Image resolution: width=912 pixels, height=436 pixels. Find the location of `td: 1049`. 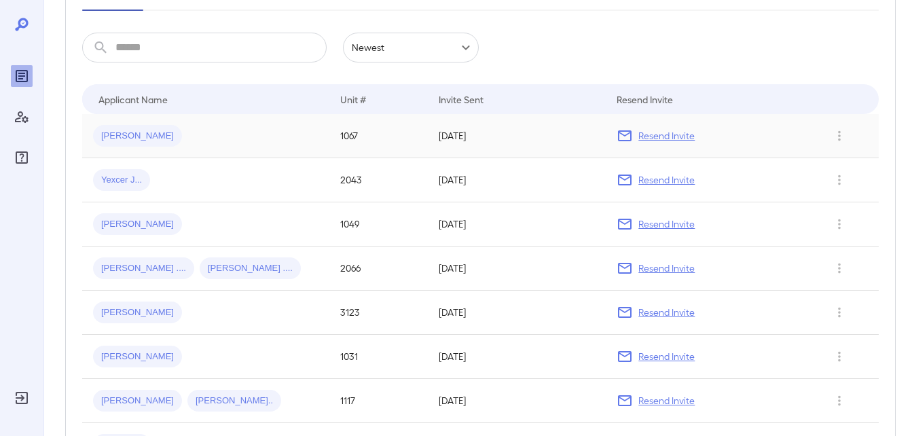

td: 1049 is located at coordinates (379, 224).